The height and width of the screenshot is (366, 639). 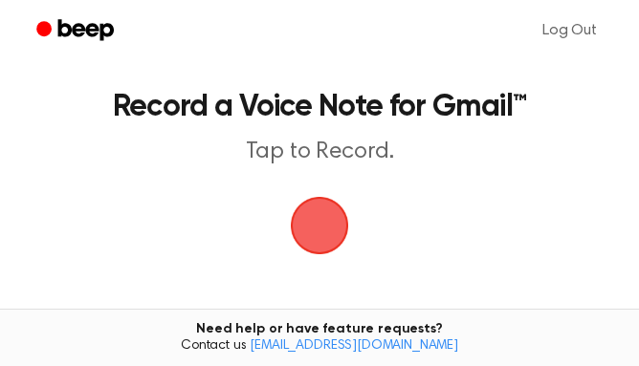 What do you see at coordinates (569, 31) in the screenshot?
I see `a: Log Out` at bounding box center [569, 31].